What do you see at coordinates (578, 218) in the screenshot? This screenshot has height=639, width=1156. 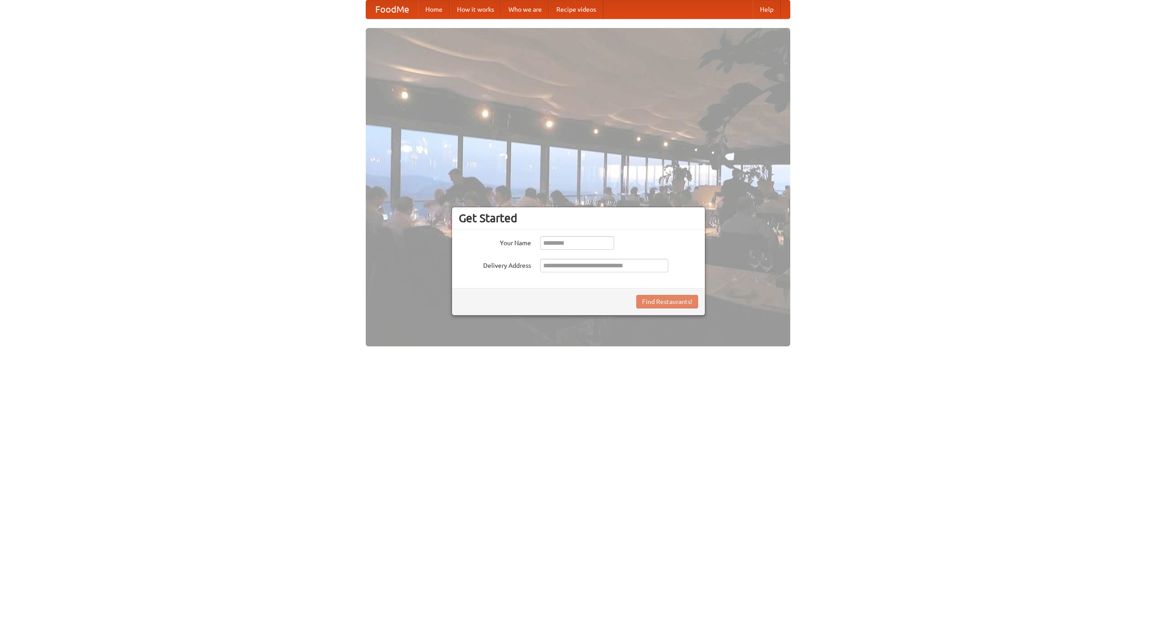 I see `h3: Get Started` at bounding box center [578, 218].